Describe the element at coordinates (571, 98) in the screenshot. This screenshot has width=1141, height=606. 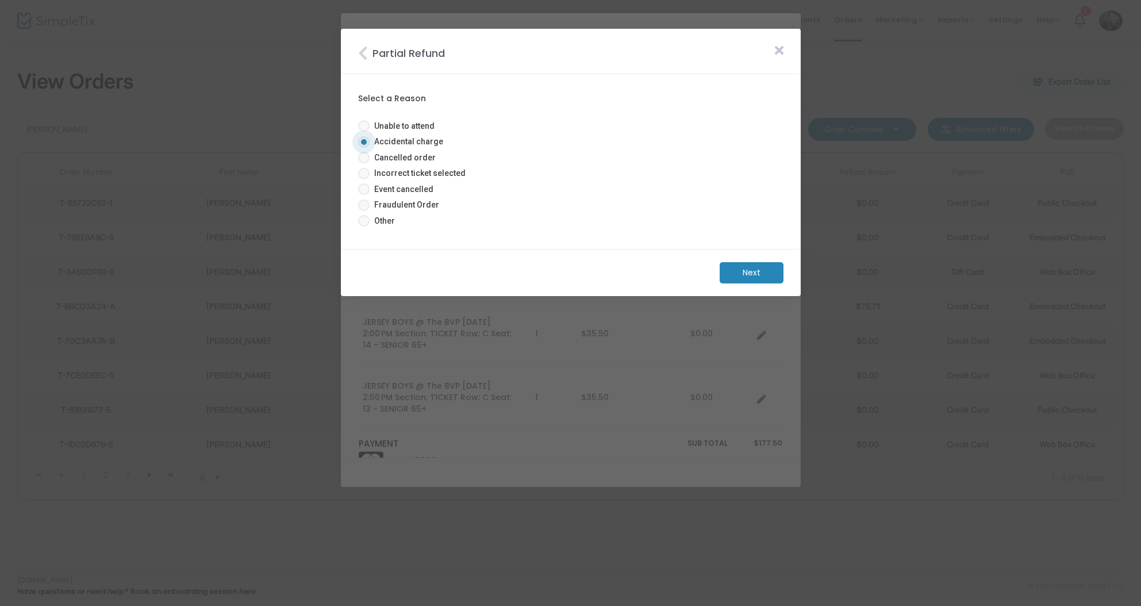
I see `label: Select a Reason` at that location.